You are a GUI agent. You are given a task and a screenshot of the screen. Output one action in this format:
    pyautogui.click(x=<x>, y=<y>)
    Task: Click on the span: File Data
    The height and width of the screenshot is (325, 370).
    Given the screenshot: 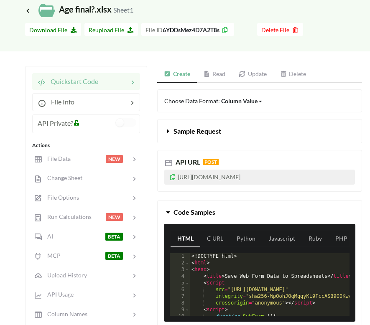 What is the action you would take?
    pyautogui.click(x=56, y=158)
    